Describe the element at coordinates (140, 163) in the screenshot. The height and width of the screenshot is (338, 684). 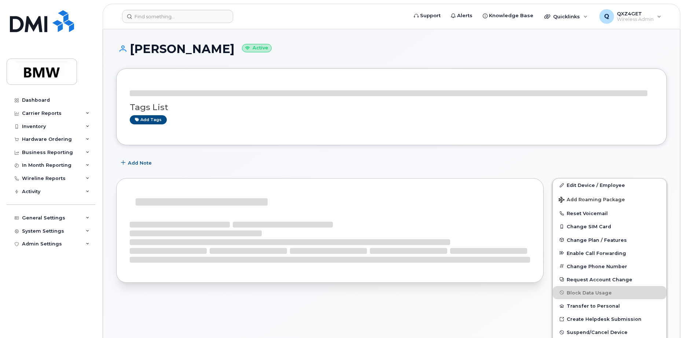
I see `span: Add Note` at that location.